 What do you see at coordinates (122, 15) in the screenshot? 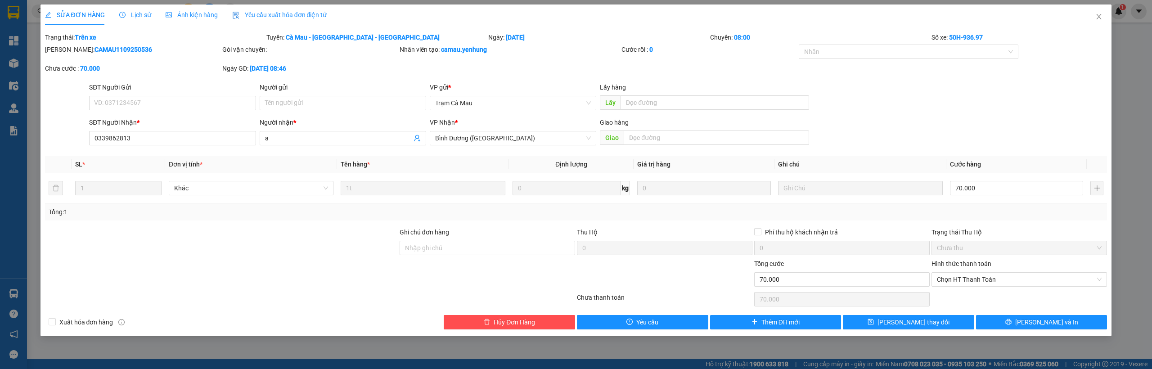
I see `span: clock-circle` at bounding box center [122, 15].